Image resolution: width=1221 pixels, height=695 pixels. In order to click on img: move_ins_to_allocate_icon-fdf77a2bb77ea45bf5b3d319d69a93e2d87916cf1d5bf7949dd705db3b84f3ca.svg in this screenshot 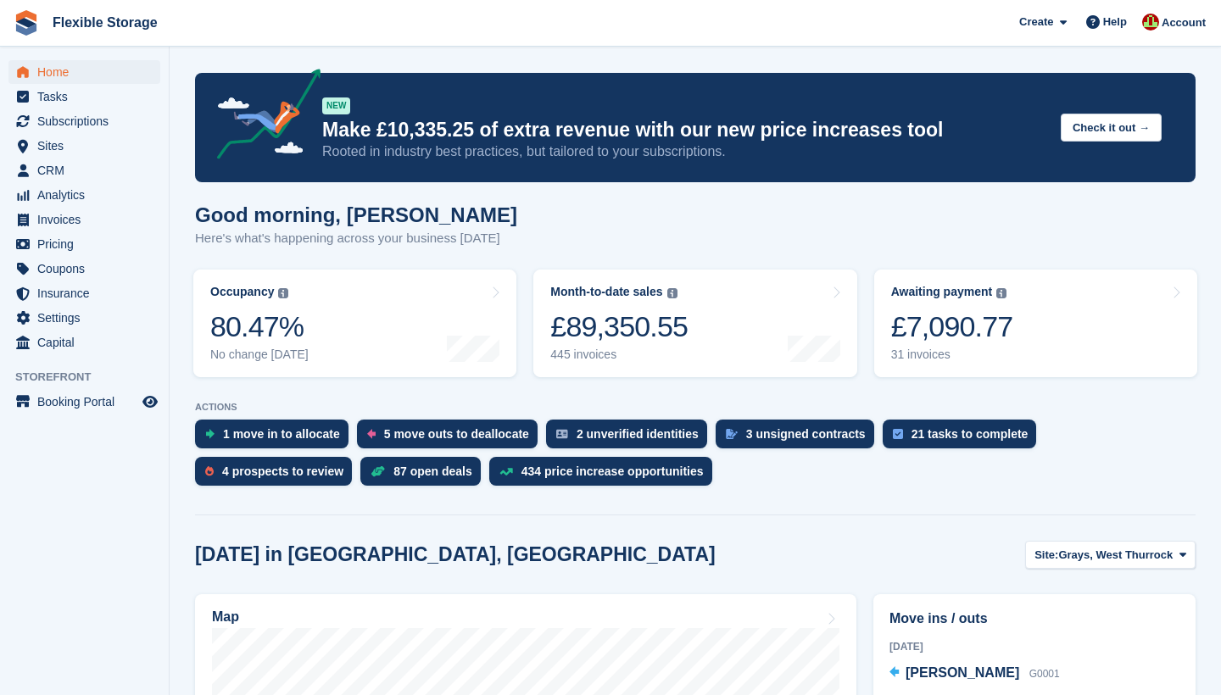, I will do `click(209, 434)`.